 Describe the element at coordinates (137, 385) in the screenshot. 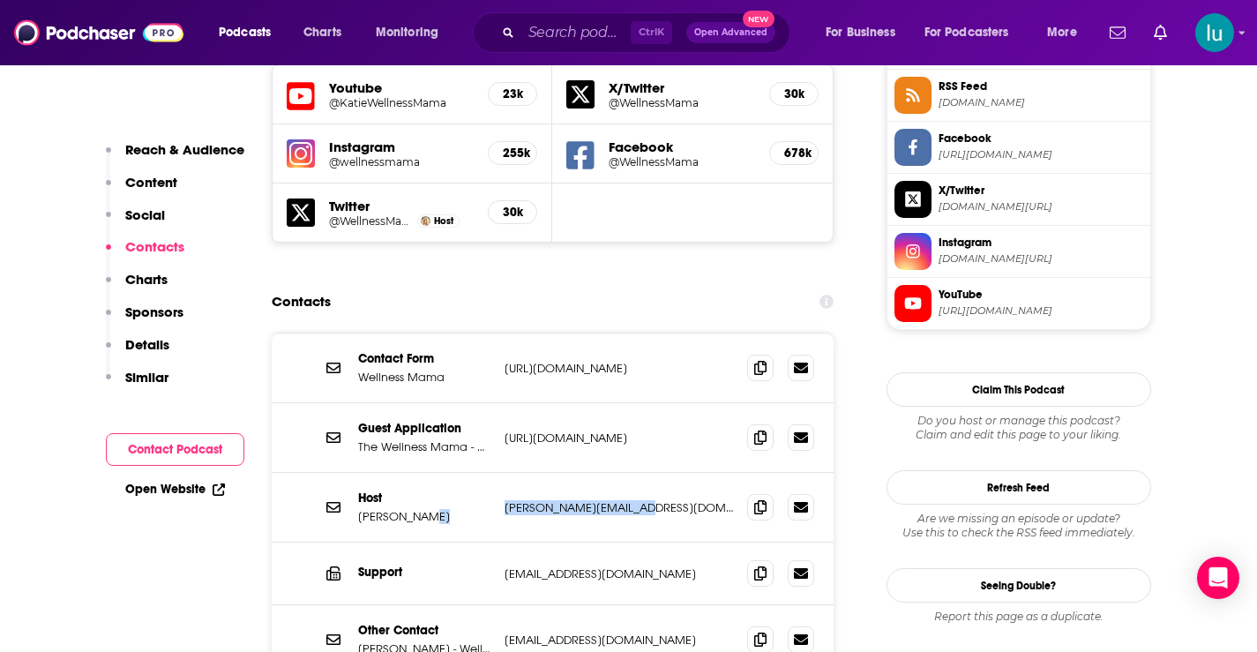

I see `button: Similar` at that location.